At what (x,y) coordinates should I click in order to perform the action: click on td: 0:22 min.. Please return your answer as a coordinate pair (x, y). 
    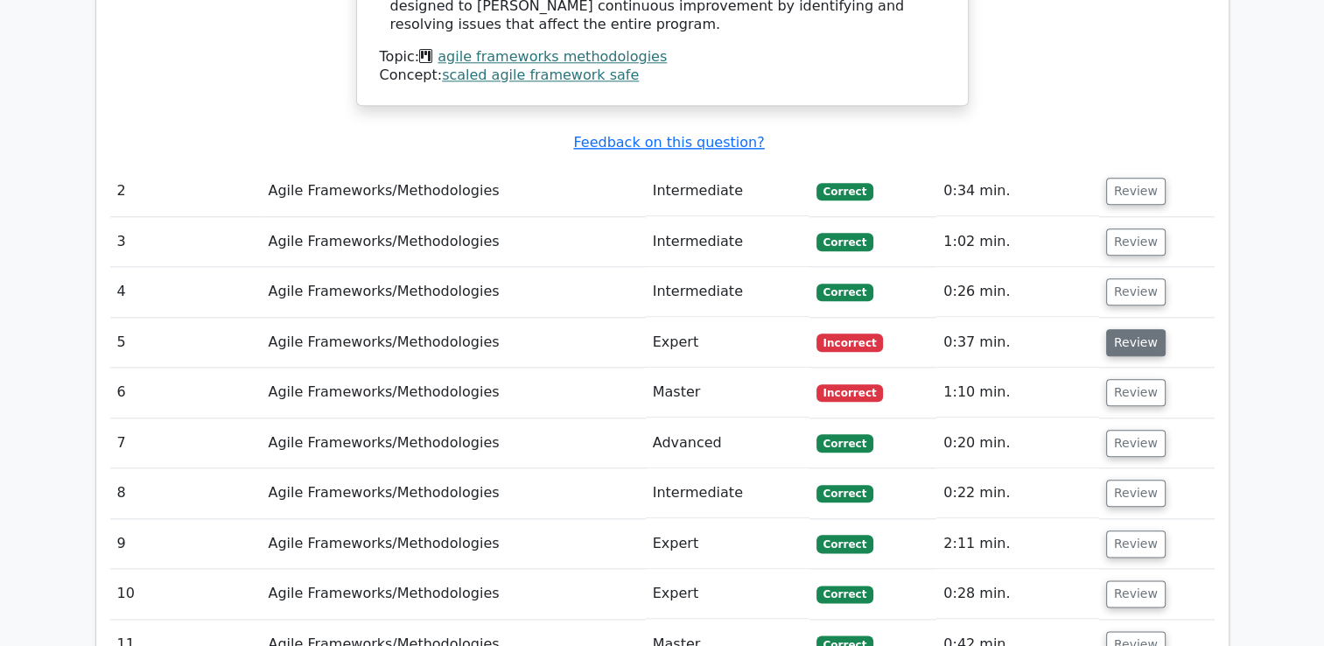
    Looking at the image, I should click on (1018, 493).